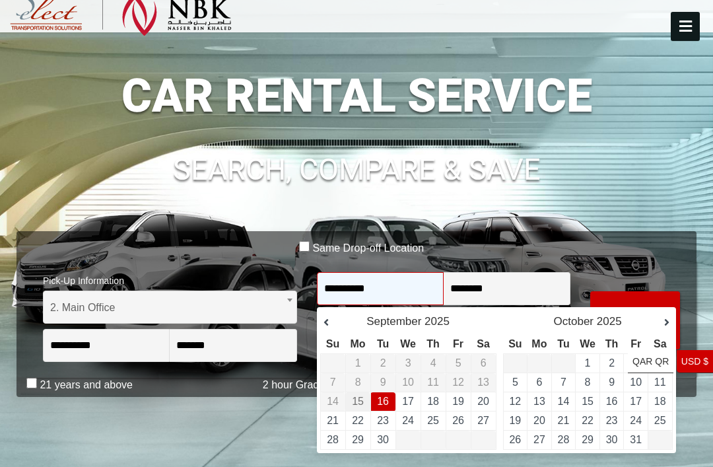 The height and width of the screenshot is (467, 713). Describe the element at coordinates (408, 401) in the screenshot. I see `a: 17` at that location.